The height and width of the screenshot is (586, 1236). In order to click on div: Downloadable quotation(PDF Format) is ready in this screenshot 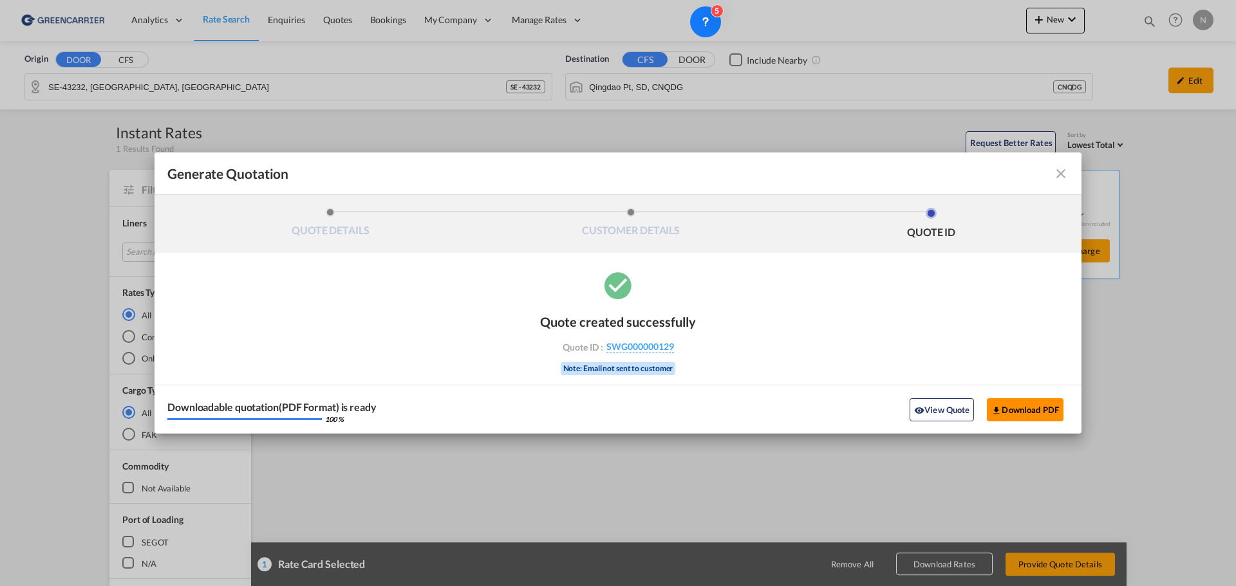, I will do `click(272, 407)`.